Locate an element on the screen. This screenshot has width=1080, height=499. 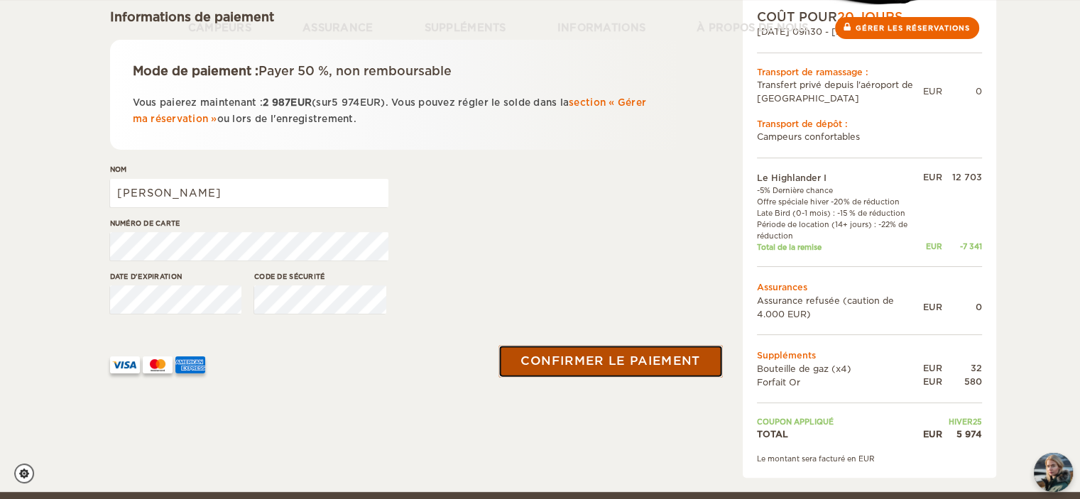
font: Coupon appliqué is located at coordinates (795, 422).